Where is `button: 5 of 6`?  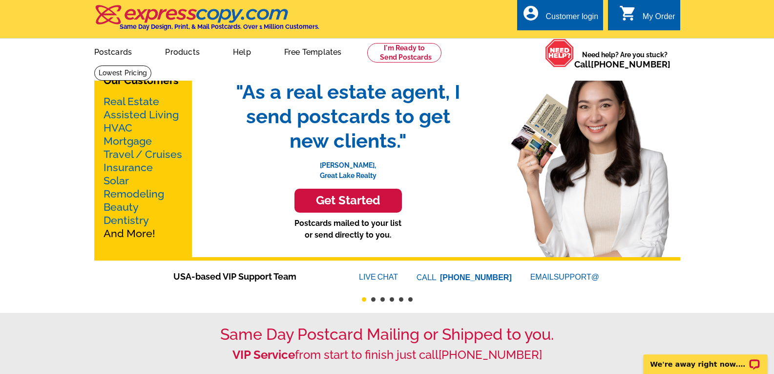 button: 5 of 6 is located at coordinates (401, 299).